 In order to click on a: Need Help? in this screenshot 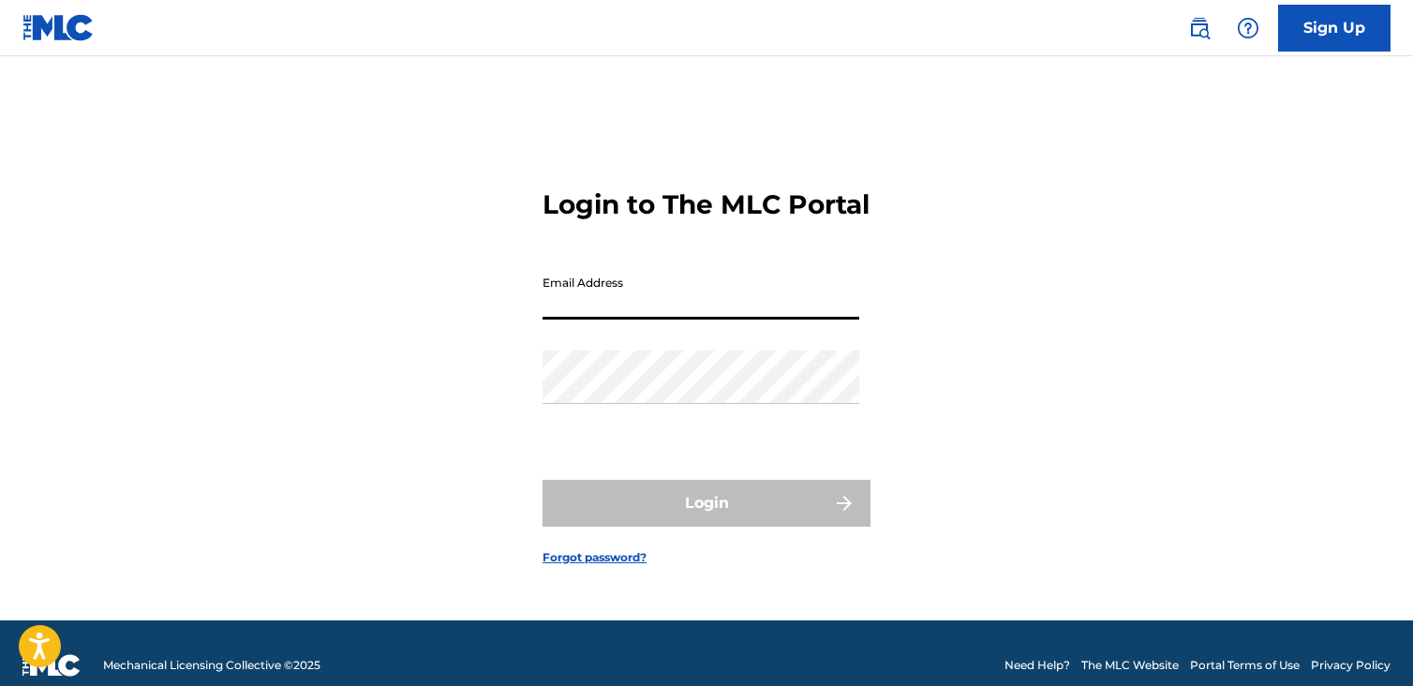, I will do `click(1037, 665)`.